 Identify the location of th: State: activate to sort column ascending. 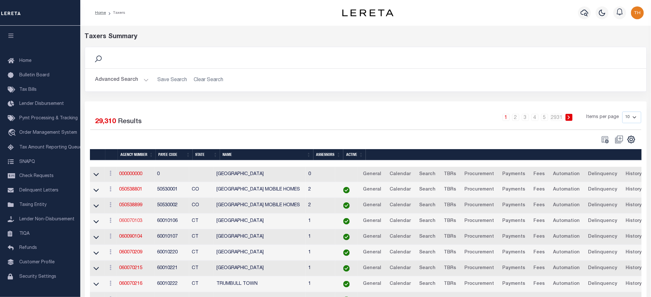
(206, 155).